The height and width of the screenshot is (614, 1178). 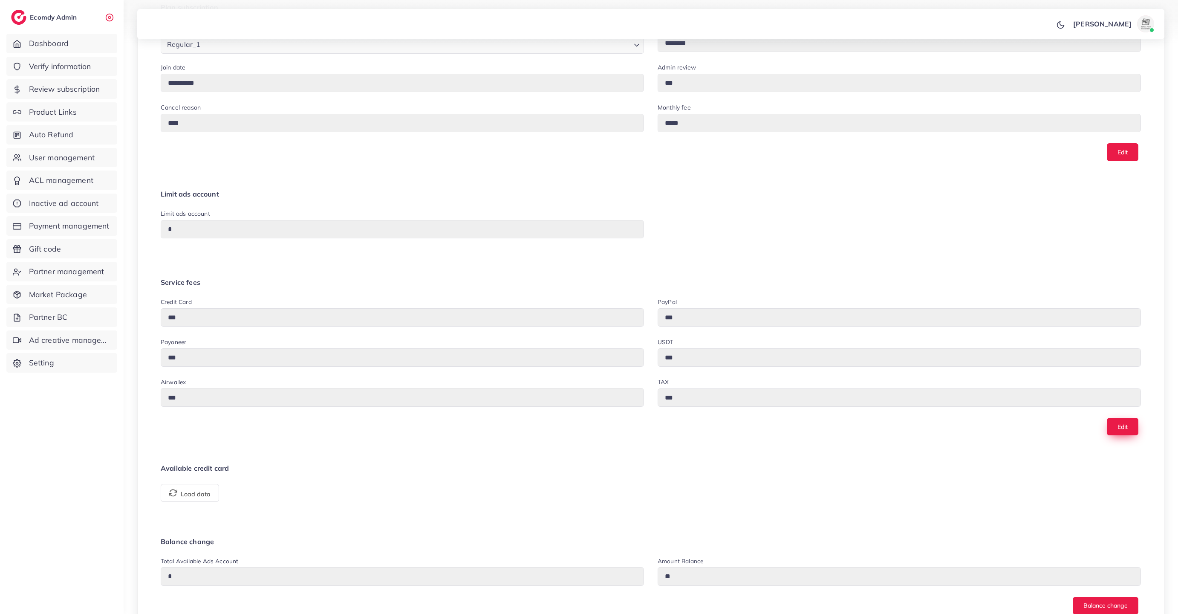 I want to click on span: Regular_1, so click(x=184, y=44).